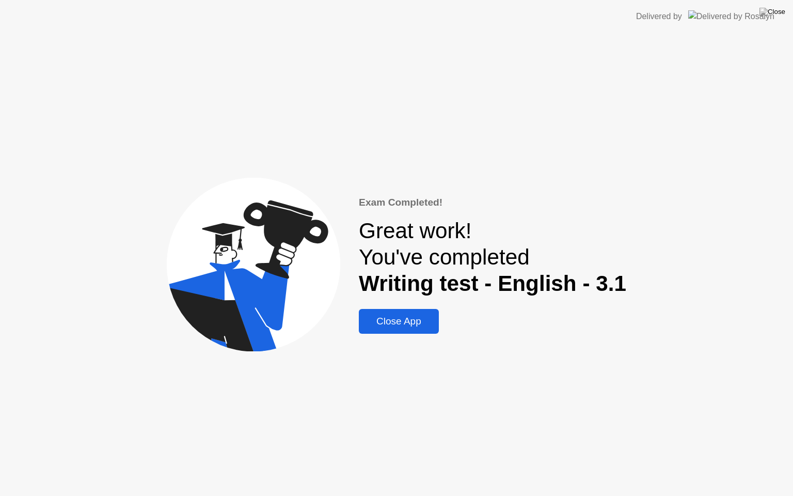  Describe the element at coordinates (493, 283) in the screenshot. I see `b: Writing test - English - 3.1` at that location.